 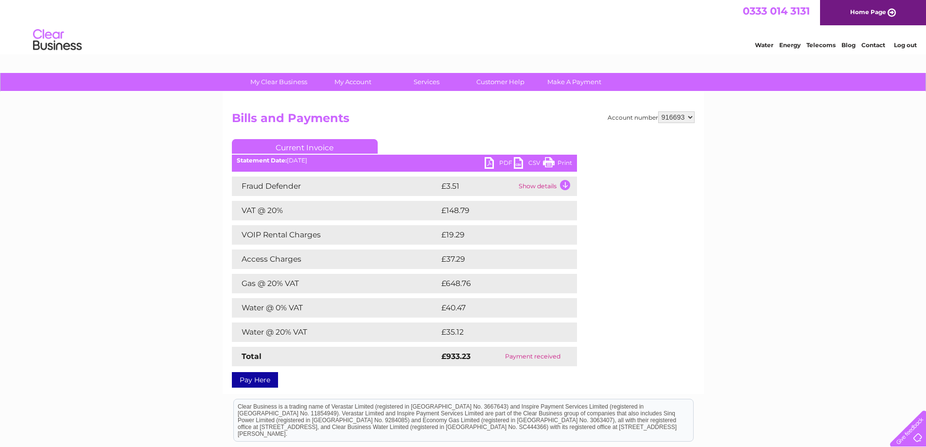 I want to click on a: PDF, so click(x=499, y=164).